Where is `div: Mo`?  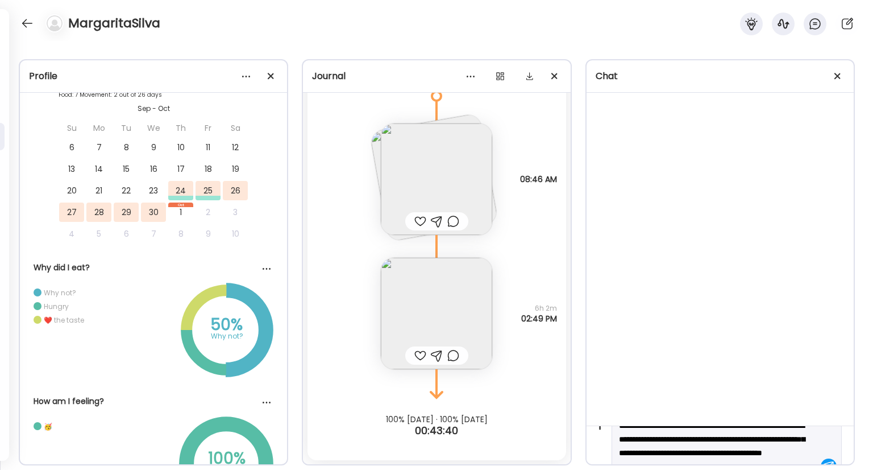 div: Mo is located at coordinates (99, 128).